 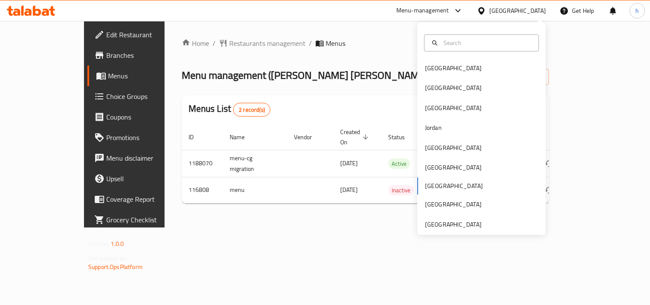 I want to click on div: Total records count, so click(x=251, y=110).